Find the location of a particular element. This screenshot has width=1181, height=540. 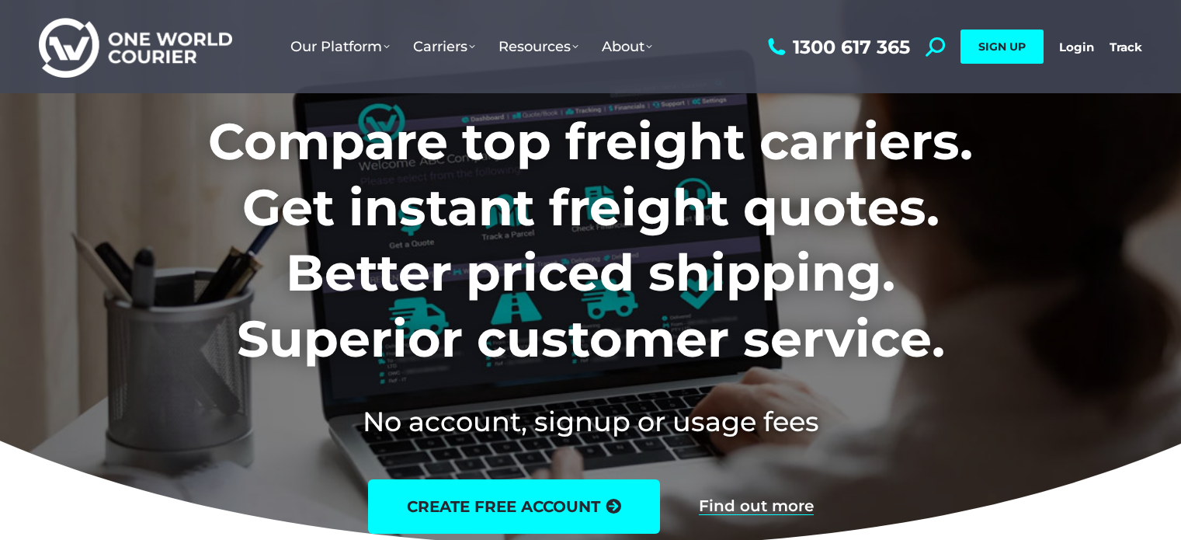

span: About is located at coordinates (627, 47).